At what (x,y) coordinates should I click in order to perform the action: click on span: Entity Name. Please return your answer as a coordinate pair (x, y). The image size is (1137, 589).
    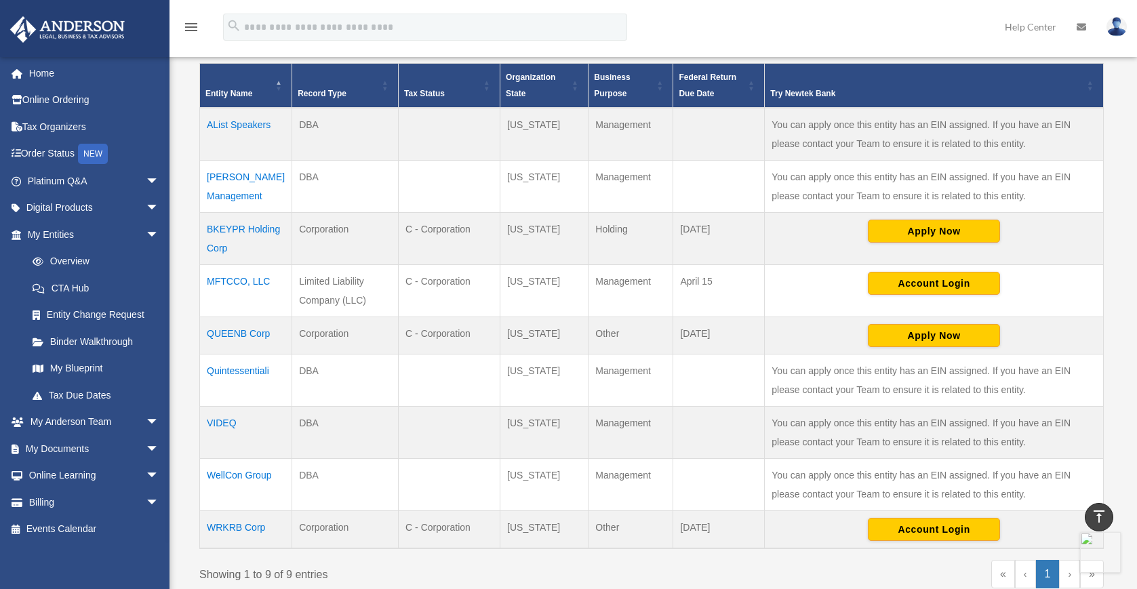
    Looking at the image, I should click on (229, 94).